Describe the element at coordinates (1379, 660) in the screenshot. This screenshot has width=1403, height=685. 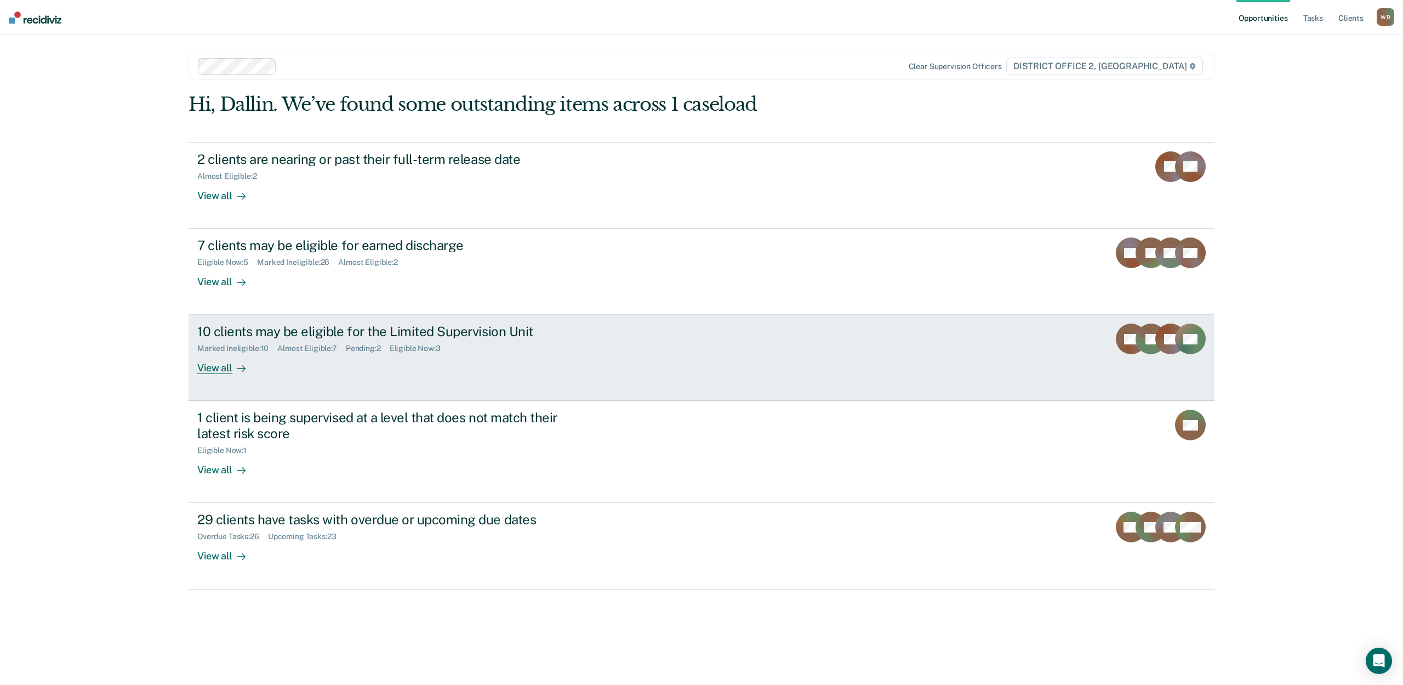
I see `div: Open Intercom Messenger` at that location.